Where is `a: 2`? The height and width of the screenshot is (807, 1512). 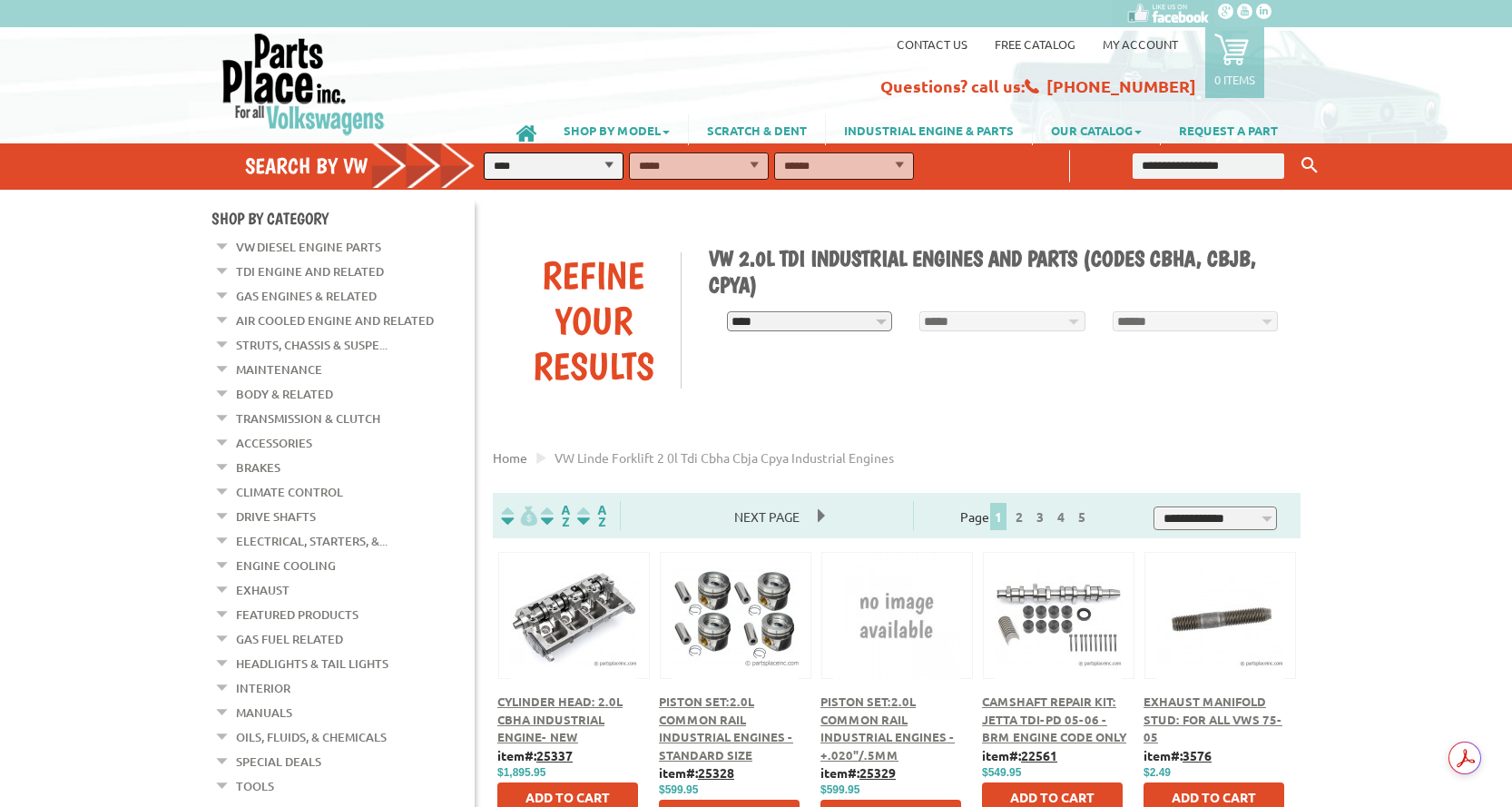 a: 2 is located at coordinates (1019, 517).